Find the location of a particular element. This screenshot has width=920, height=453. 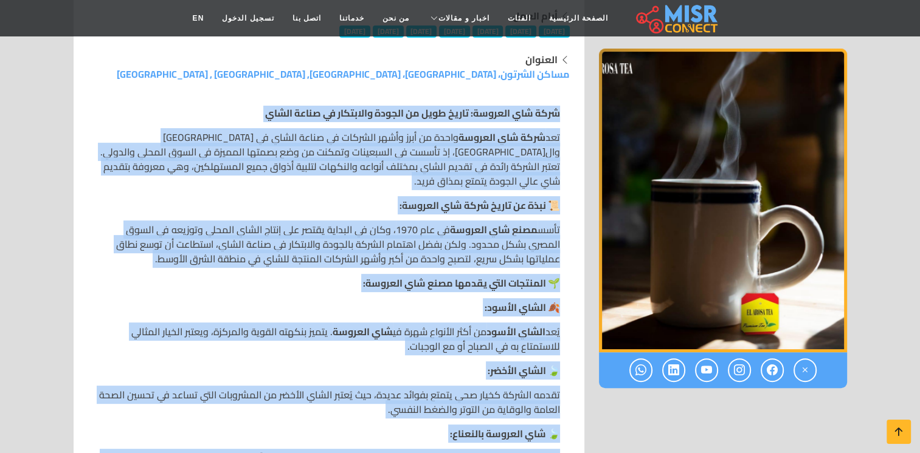

p: تقدمه الشركة كخيار صحي يتمتع بفوائد عديدة، حيث يُعتبر الشاي الأخضر من المشروبات التي تساعد في تحس... is located at coordinates (329, 402).